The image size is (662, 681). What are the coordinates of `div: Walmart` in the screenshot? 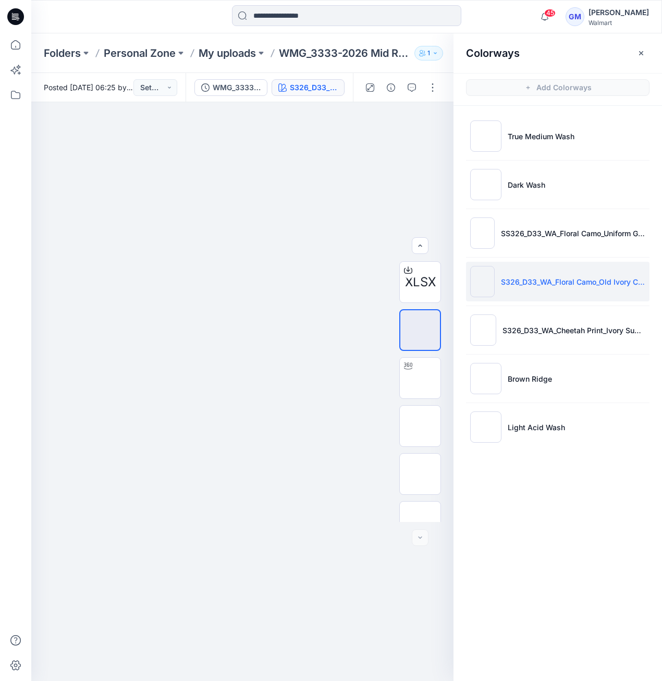 It's located at (619, 22).